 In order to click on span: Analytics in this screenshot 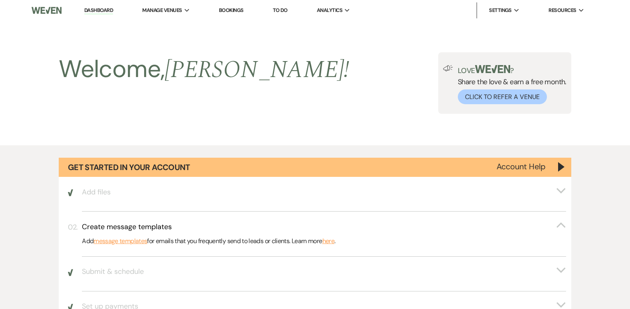, I will do `click(330, 10)`.